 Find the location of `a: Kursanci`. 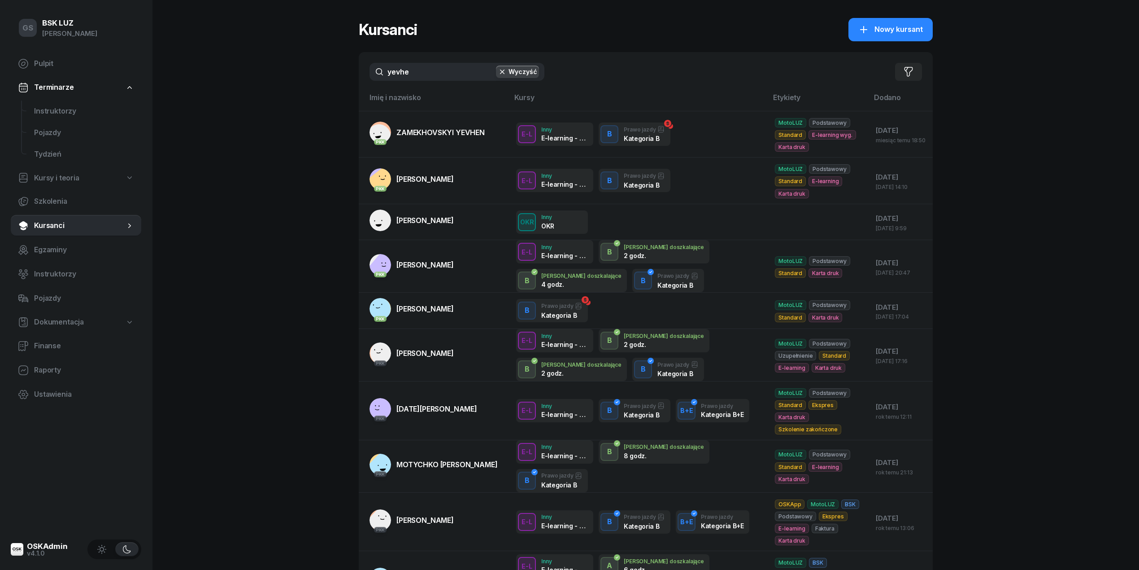

a: Kursanci is located at coordinates (76, 226).